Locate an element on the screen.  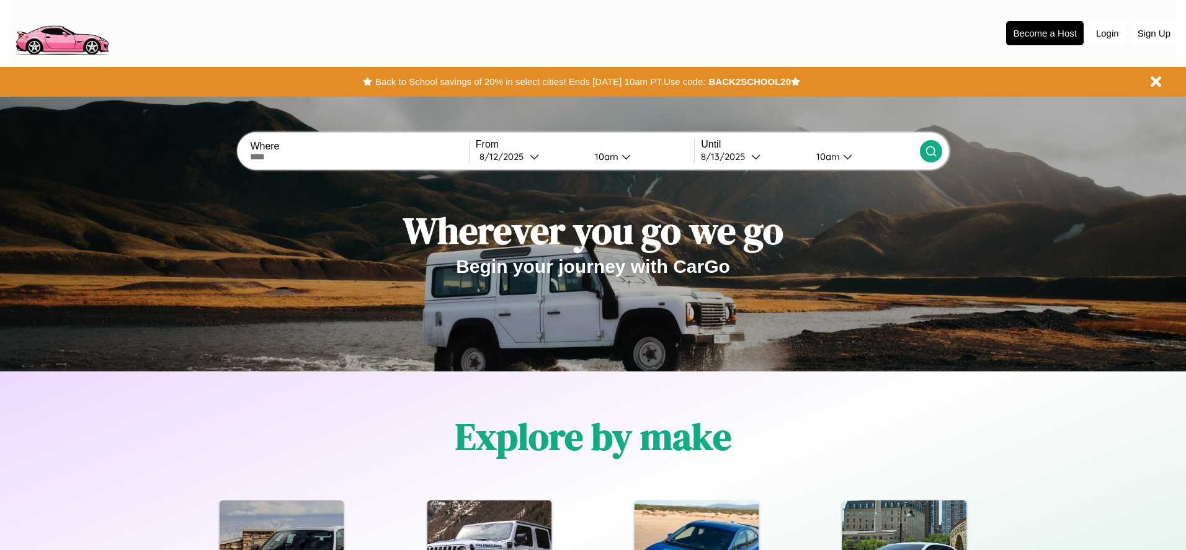
button: Sign Up is located at coordinates (1154, 33).